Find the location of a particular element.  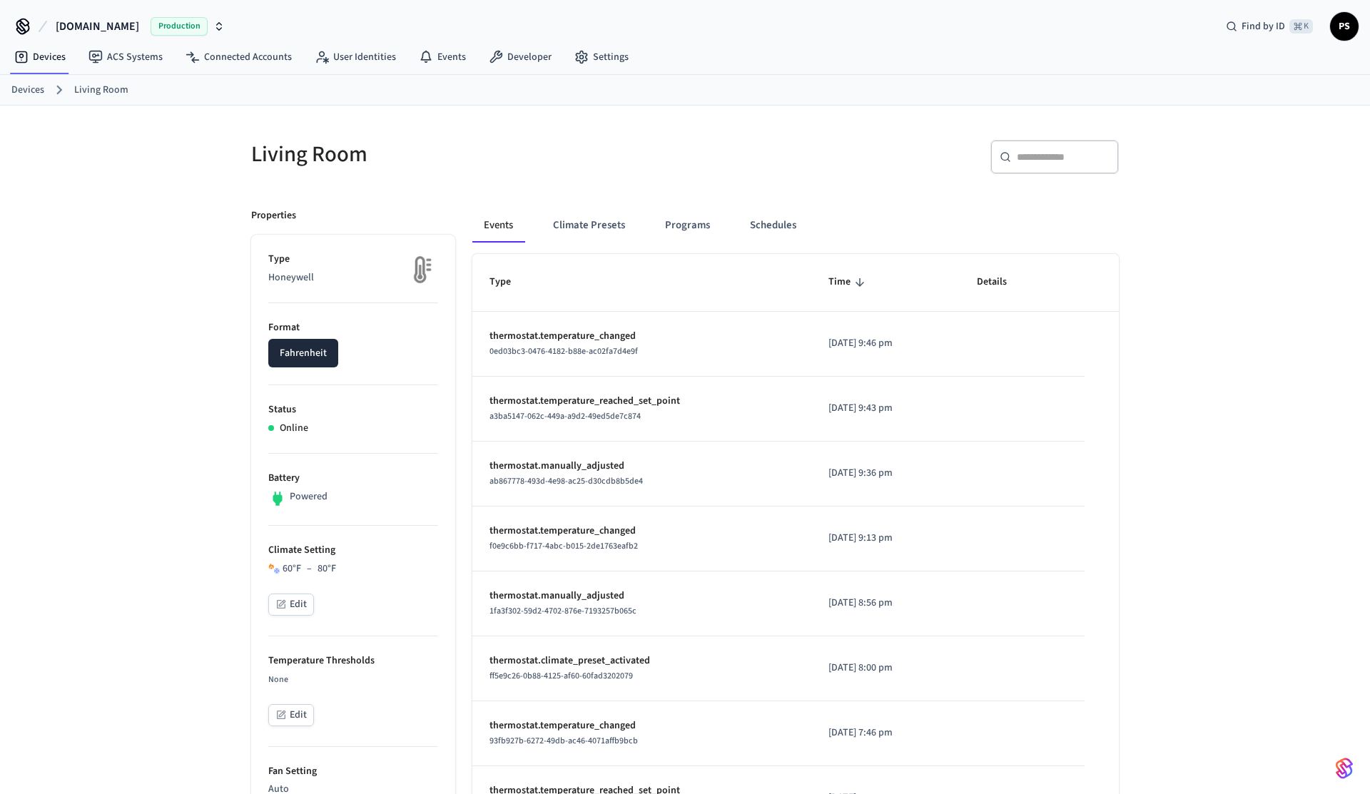

a: ACS Systems is located at coordinates (126, 57).